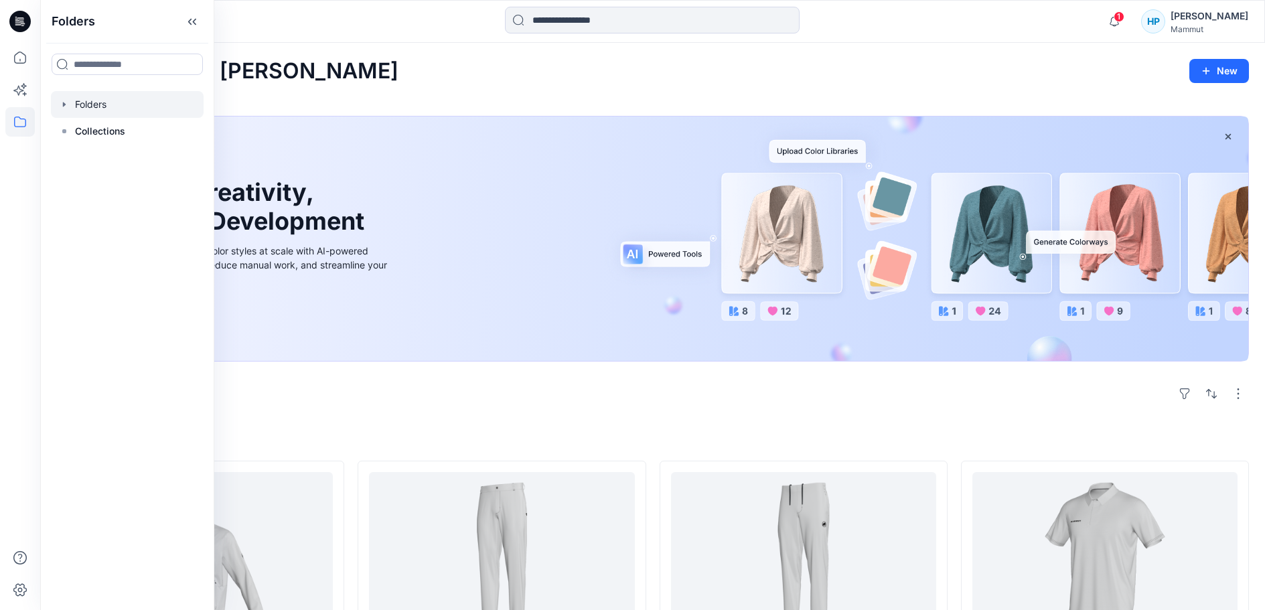 The height and width of the screenshot is (610, 1265). What do you see at coordinates (1119, 17) in the screenshot?
I see `span: 1` at bounding box center [1119, 17].